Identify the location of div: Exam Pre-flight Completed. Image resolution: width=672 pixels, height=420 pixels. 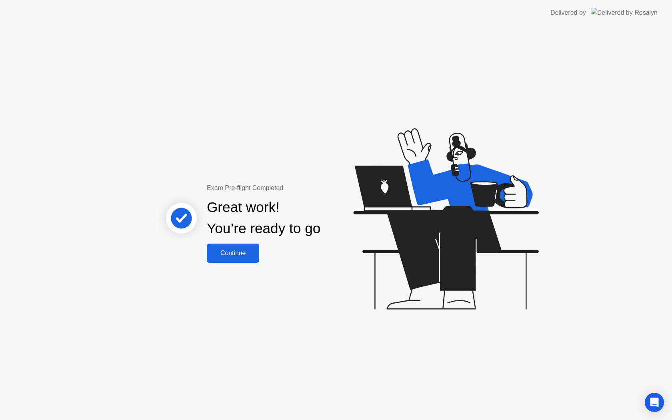
(289, 188).